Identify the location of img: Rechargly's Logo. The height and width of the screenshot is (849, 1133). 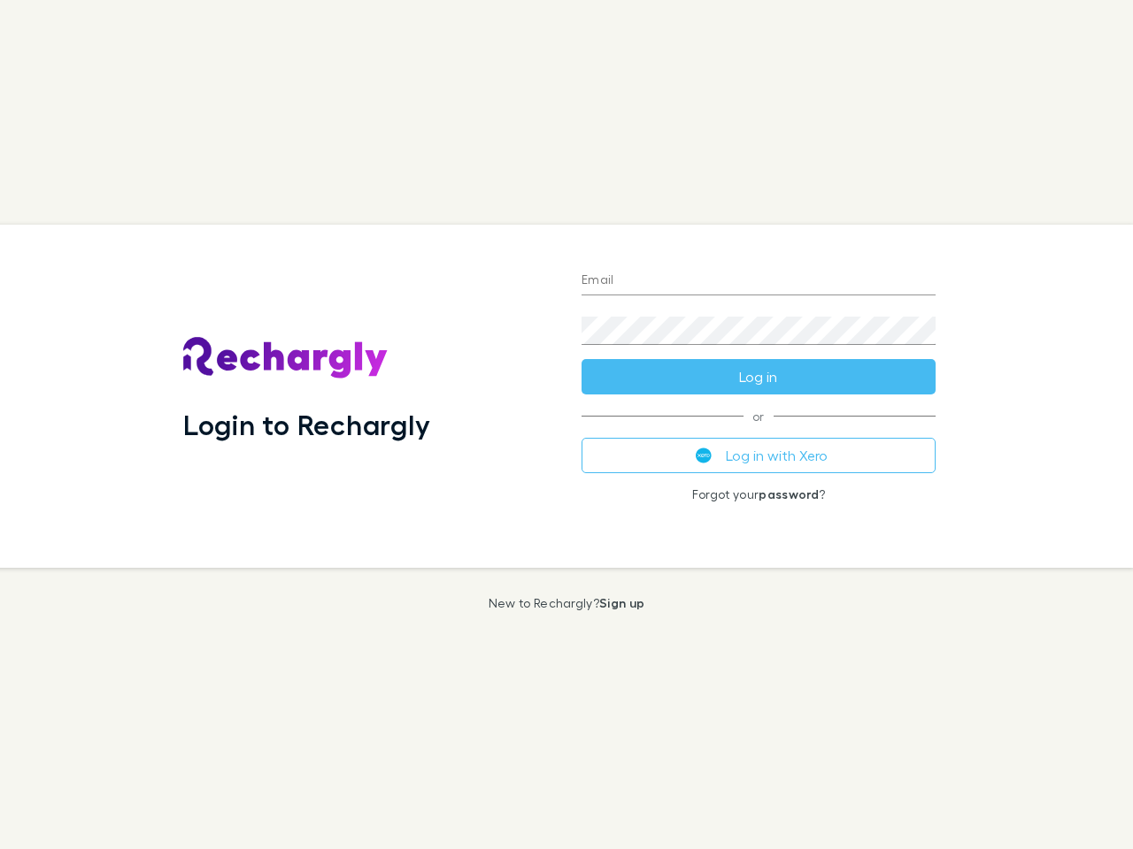
(286, 358).